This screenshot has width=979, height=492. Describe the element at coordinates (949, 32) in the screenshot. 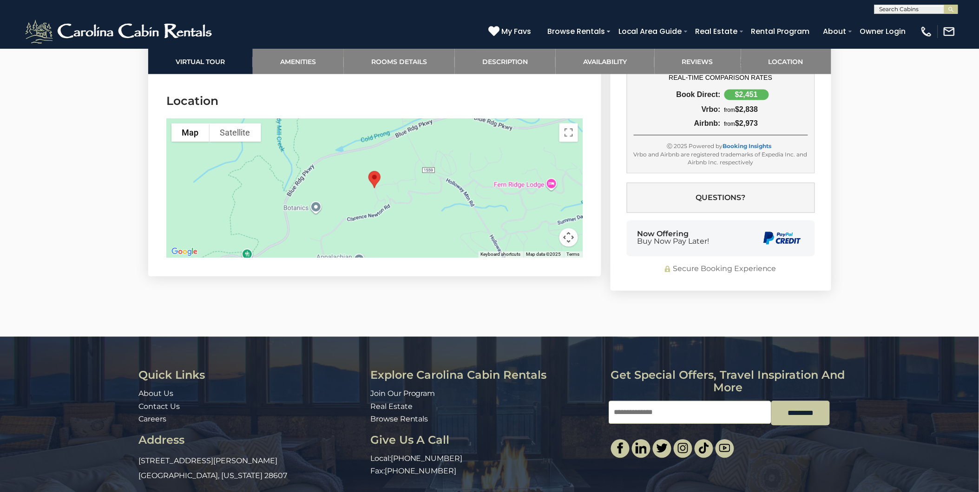

I see `img: mail-regular-white.png` at that location.